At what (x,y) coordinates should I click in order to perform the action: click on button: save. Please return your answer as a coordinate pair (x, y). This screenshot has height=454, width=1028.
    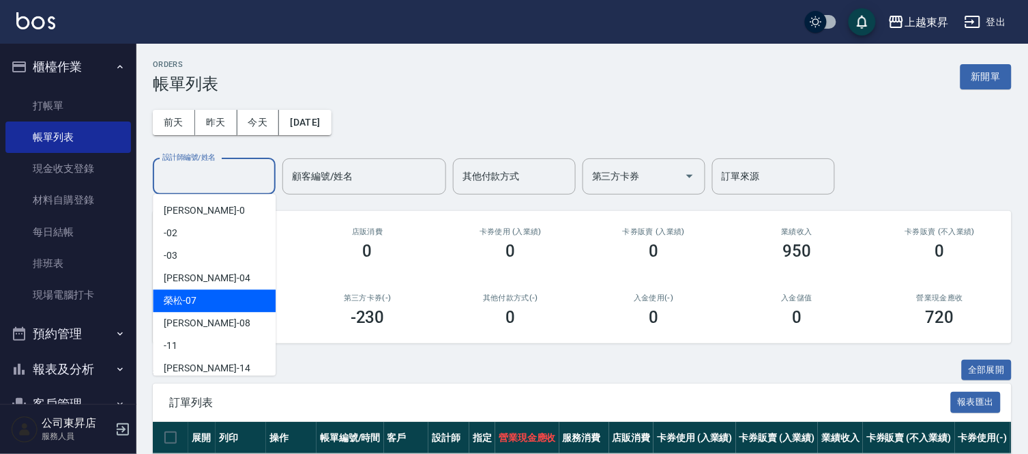
    Looking at the image, I should click on (862, 22).